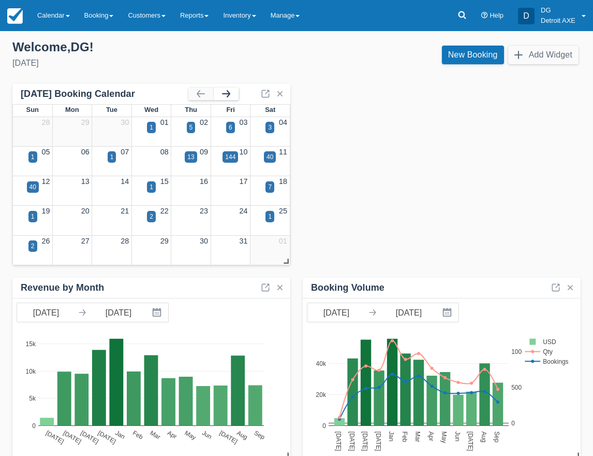  I want to click on a: 17, so click(244, 181).